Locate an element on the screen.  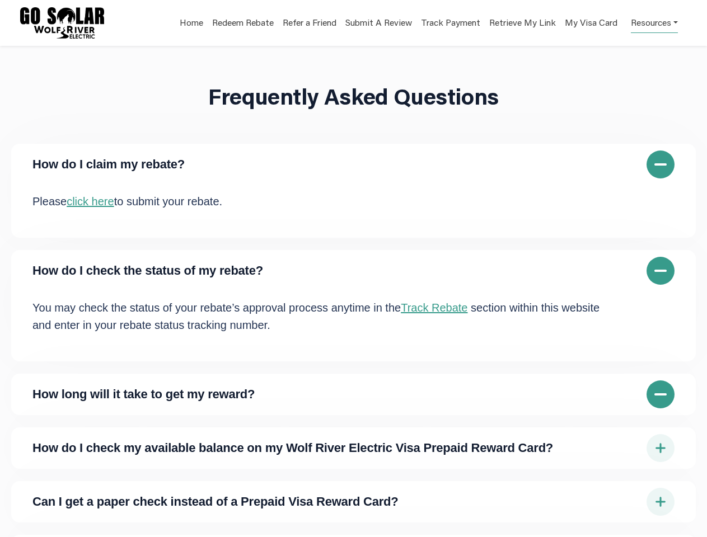
div: ExpandCan I get a paper check instead of a Prepaid Visa Reward Card? is located at coordinates (353, 502).